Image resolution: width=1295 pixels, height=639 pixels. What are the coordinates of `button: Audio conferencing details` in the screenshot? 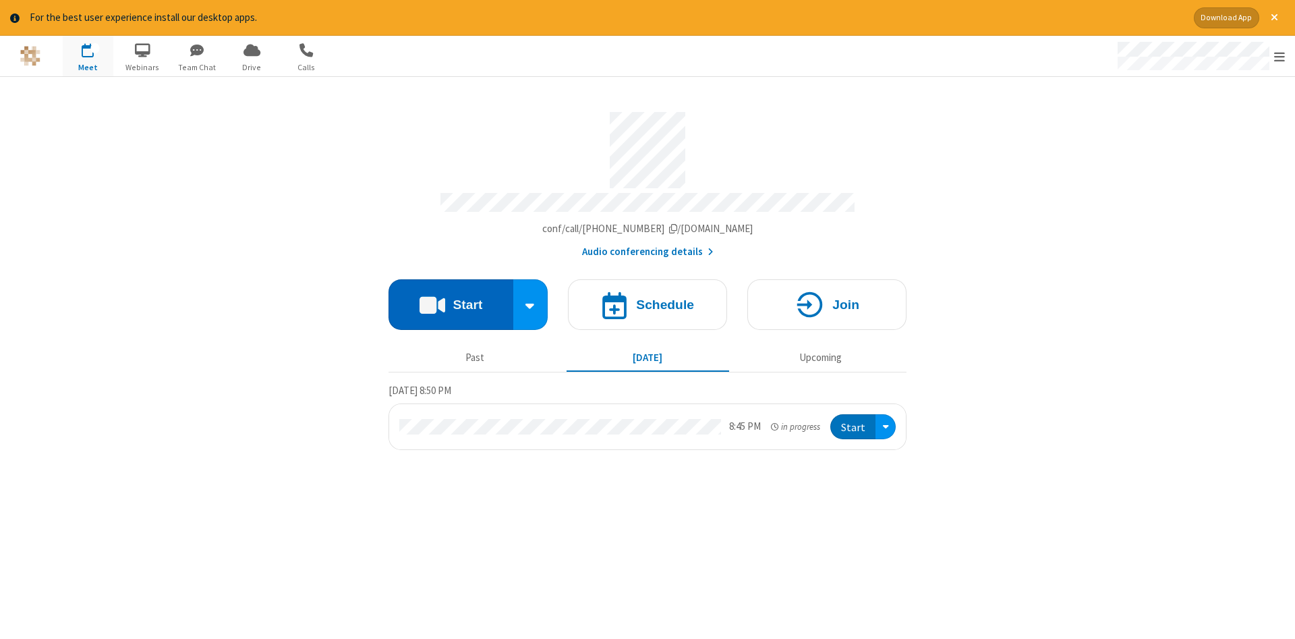 It's located at (647, 252).